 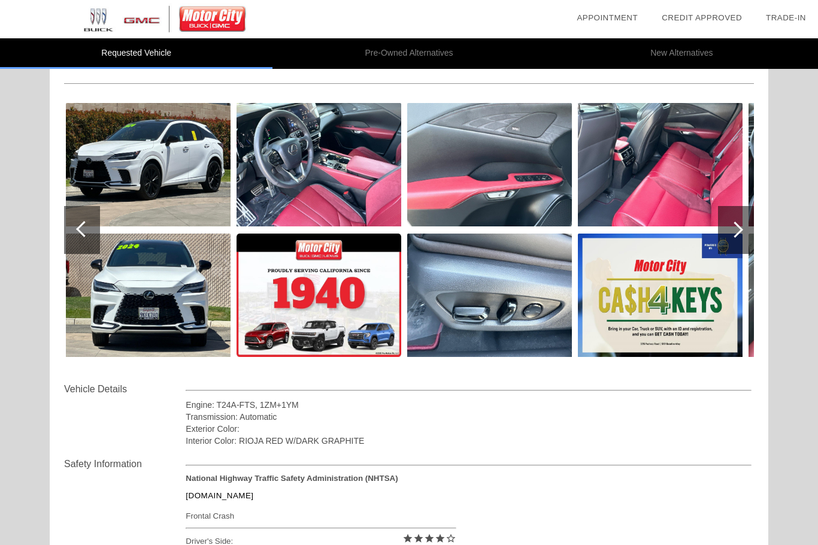 I want to click on img: 4ce417d758b8b82e82919f8a64ed929cx.jpg, so click(x=318, y=295).